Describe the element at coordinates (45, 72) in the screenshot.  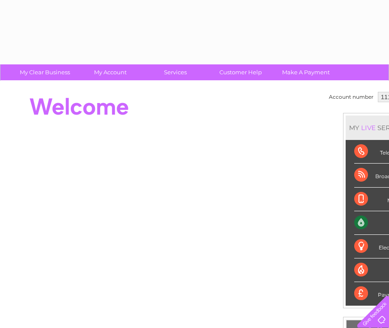
I see `a: My Clear Business` at that location.